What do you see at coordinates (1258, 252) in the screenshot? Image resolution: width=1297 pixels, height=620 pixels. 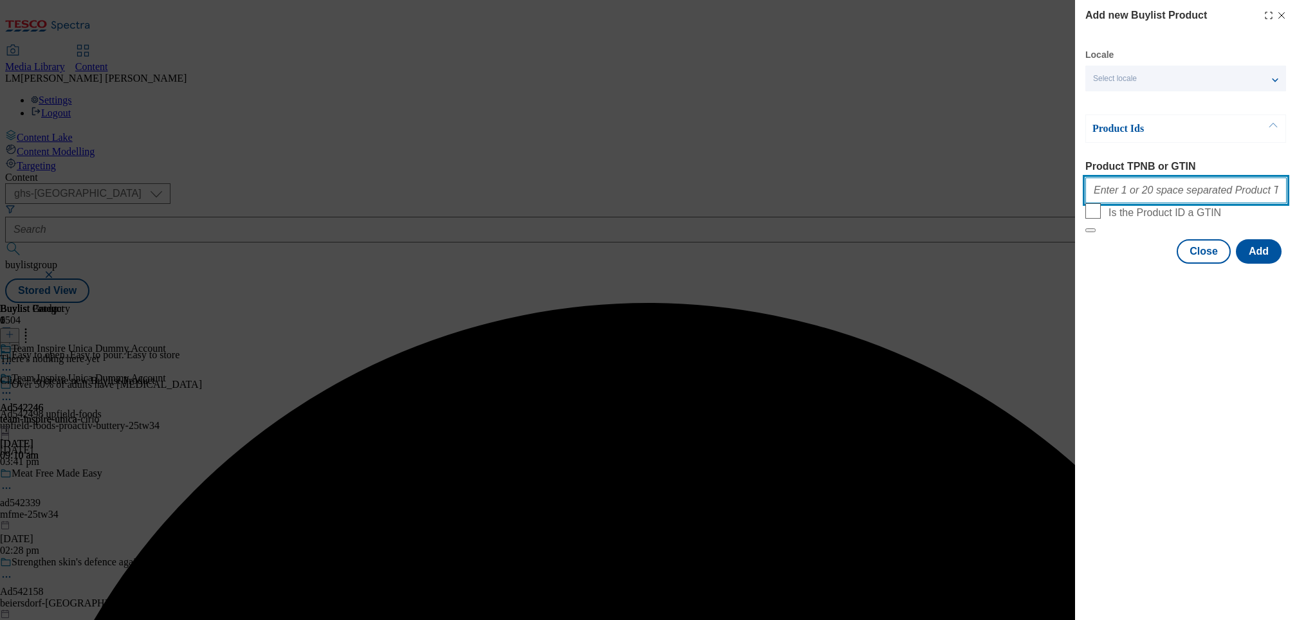 I see `button: Add` at bounding box center [1258, 252].